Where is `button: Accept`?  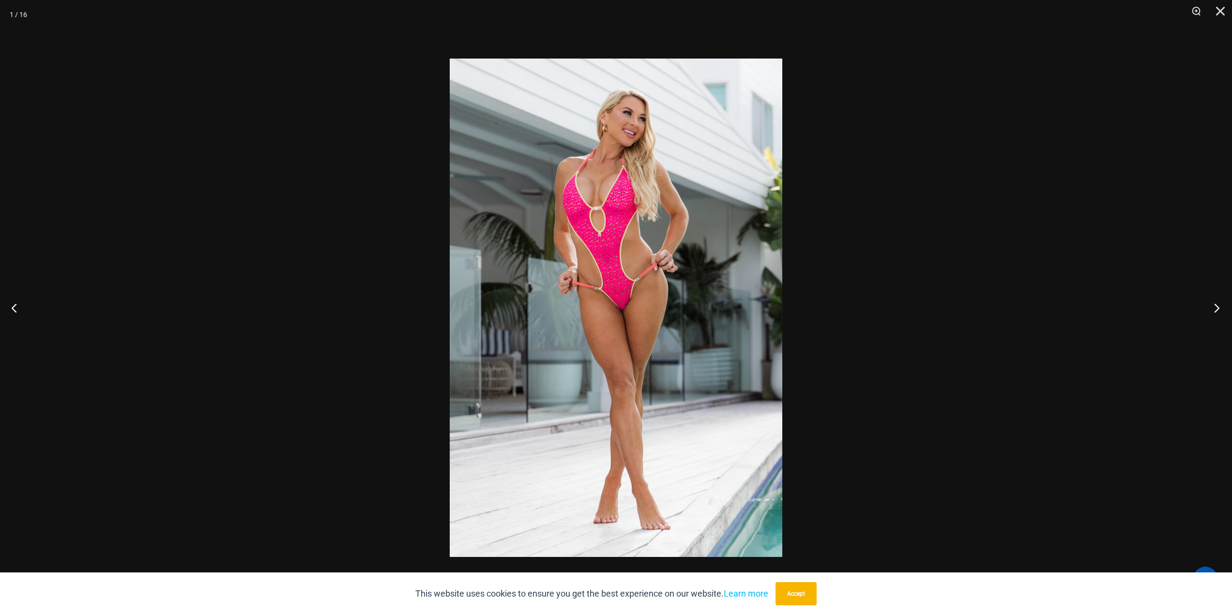 button: Accept is located at coordinates (796, 594).